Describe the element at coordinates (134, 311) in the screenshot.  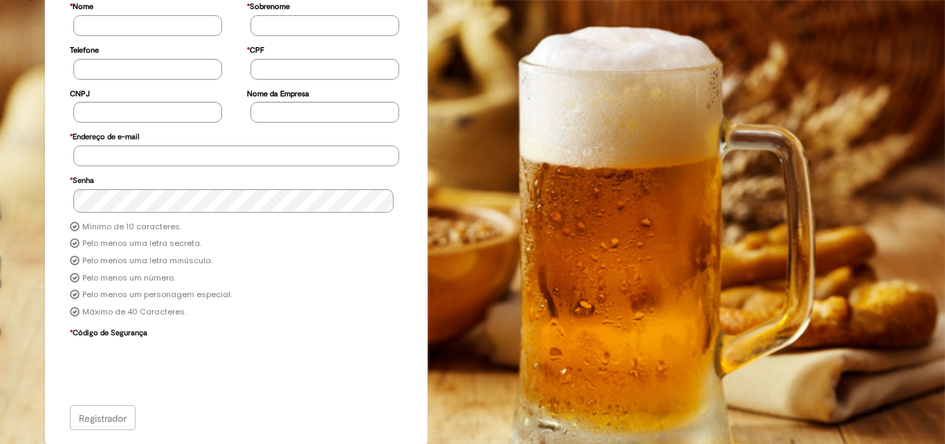
I see `font: Máximo de 40 Caracteres.` at that location.